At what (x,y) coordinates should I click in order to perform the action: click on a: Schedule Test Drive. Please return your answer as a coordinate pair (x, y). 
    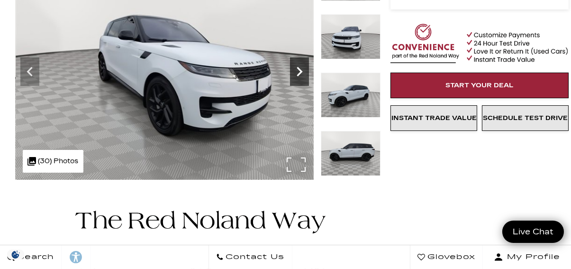
    Looking at the image, I should click on (525, 118).